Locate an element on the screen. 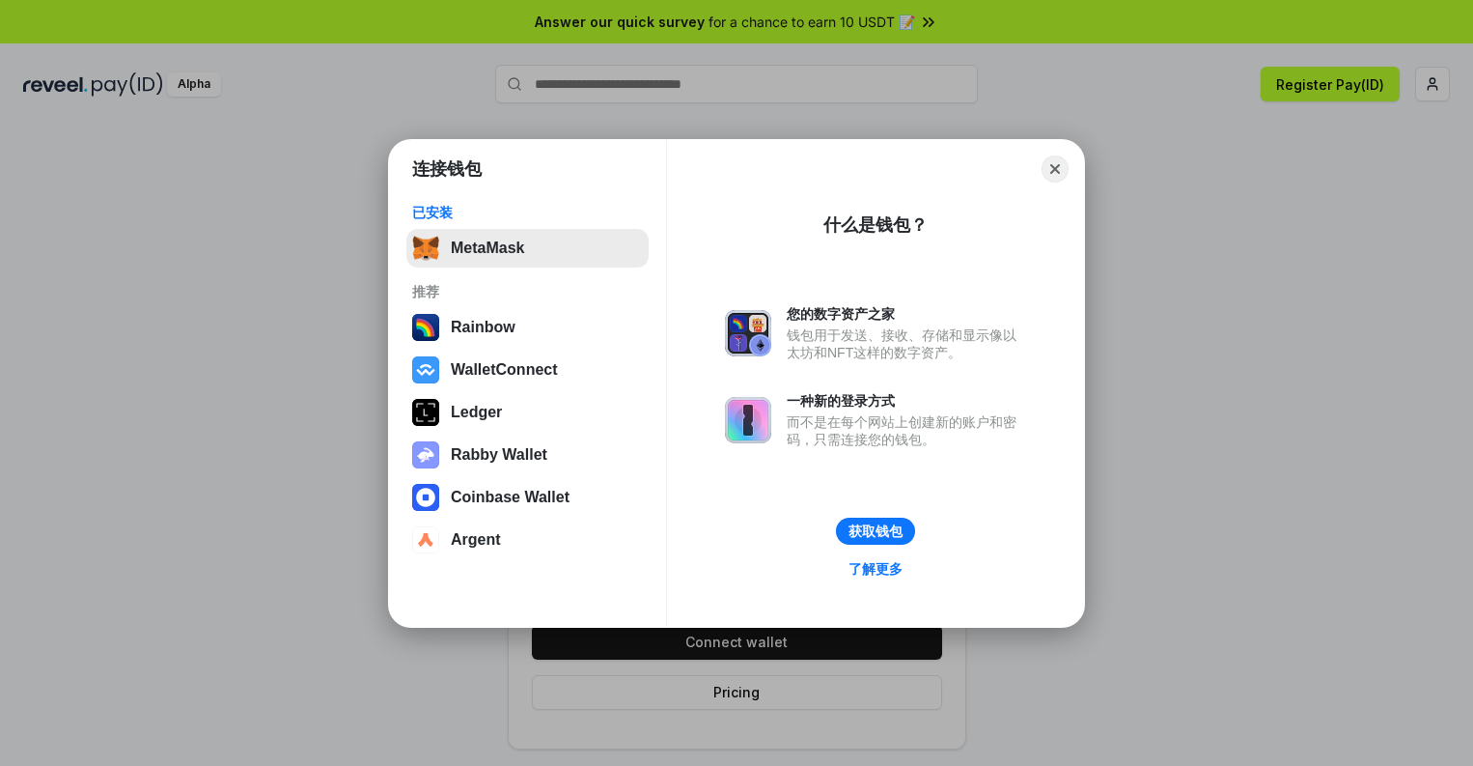  button: Rainbow is located at coordinates (527, 327).